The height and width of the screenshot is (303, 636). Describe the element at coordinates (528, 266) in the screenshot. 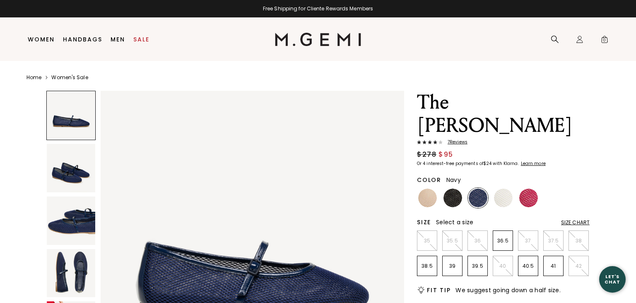

I see `p: 40.5` at that location.